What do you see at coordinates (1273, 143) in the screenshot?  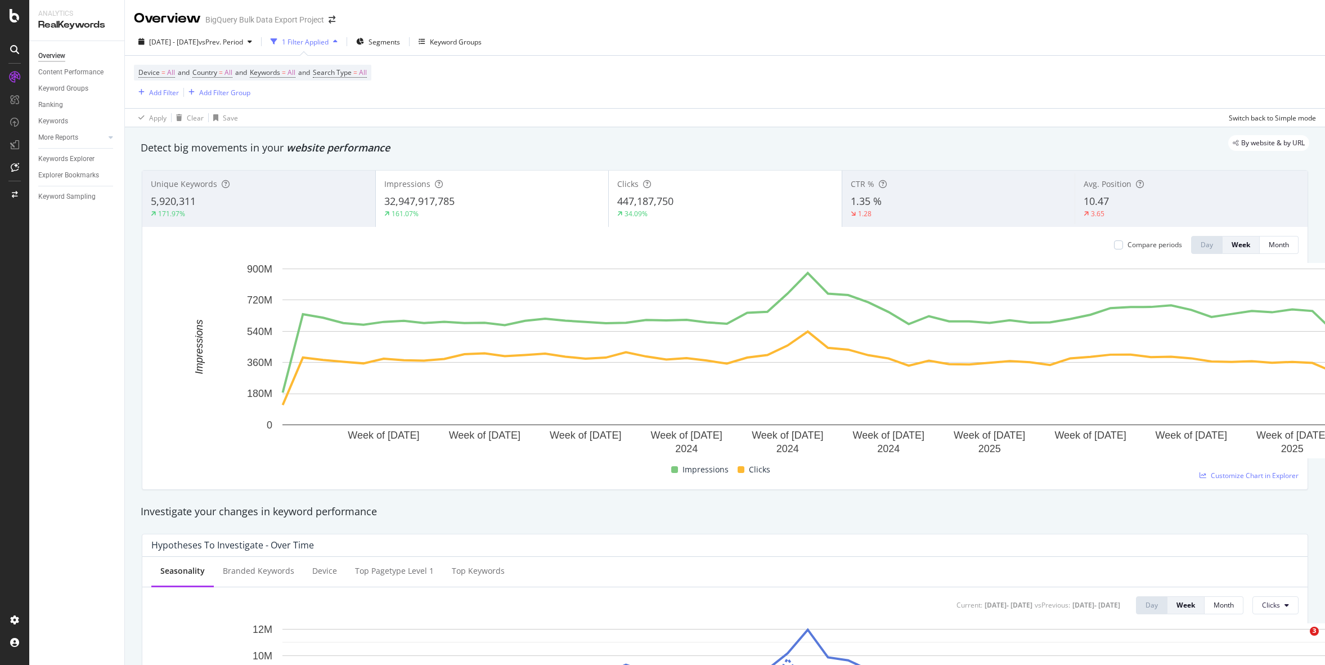 I see `span: By website & by URL` at bounding box center [1273, 143].